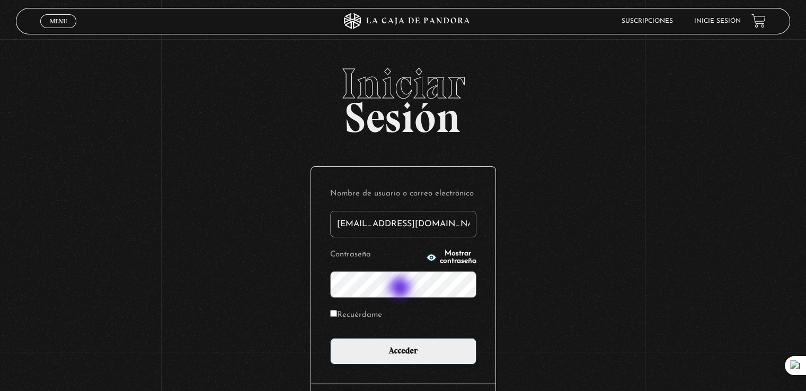  What do you see at coordinates (403, 96) in the screenshot?
I see `h2: Sesión` at bounding box center [403, 96].